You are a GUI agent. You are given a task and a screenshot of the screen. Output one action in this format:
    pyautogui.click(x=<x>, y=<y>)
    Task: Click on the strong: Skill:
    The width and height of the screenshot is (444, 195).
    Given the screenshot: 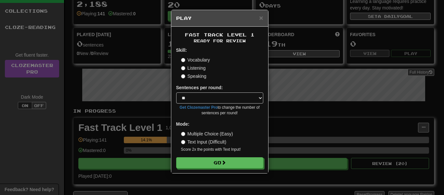 What is the action you would take?
    pyautogui.click(x=181, y=50)
    